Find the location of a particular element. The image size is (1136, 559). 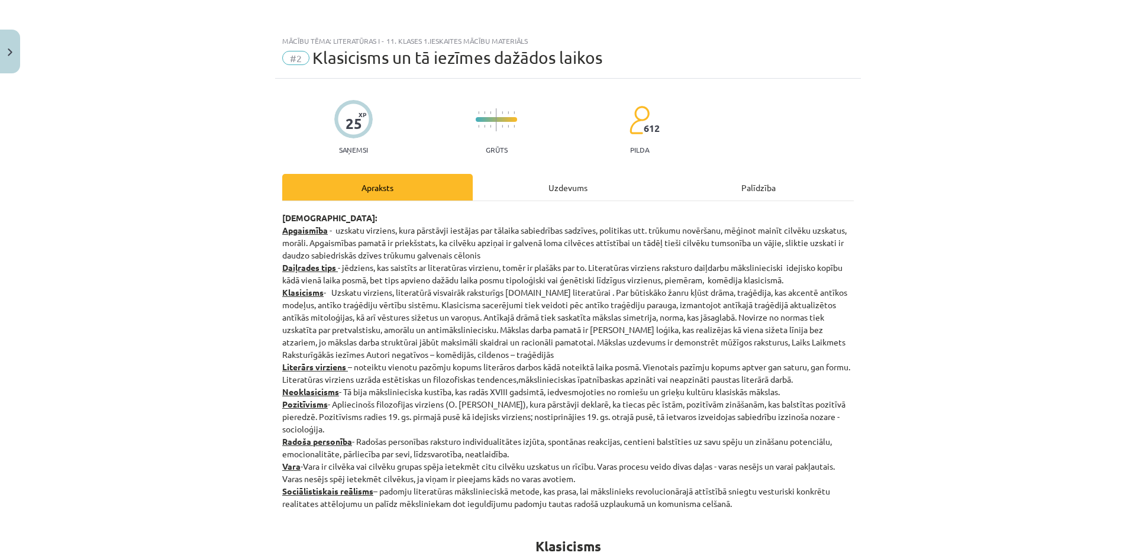

strong: Pozitīvisms is located at coordinates (305, 404).